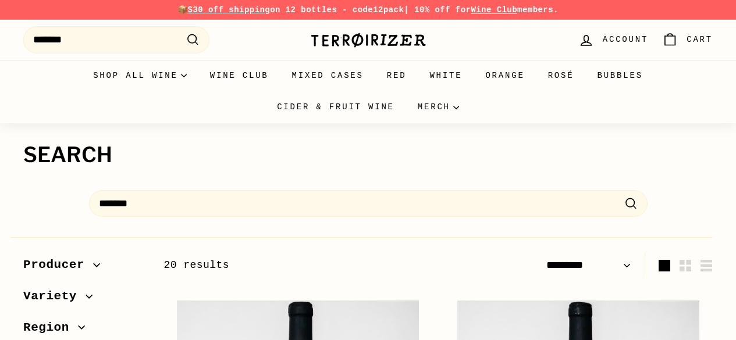 This screenshot has width=736, height=340. I want to click on button: Producer, so click(84, 268).